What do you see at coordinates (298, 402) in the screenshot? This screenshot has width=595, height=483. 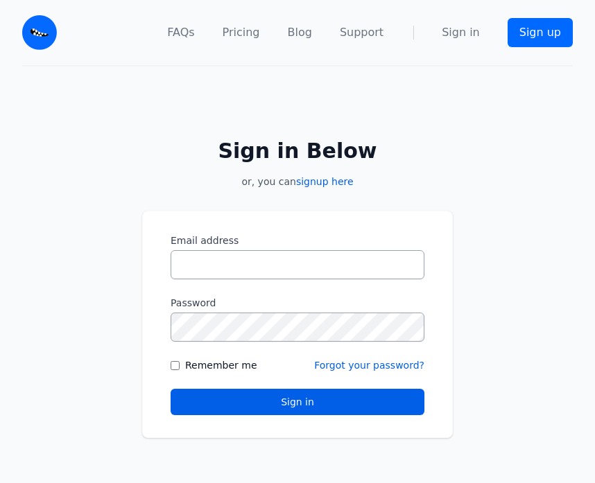 I see `button: Sign in` at bounding box center [298, 402].